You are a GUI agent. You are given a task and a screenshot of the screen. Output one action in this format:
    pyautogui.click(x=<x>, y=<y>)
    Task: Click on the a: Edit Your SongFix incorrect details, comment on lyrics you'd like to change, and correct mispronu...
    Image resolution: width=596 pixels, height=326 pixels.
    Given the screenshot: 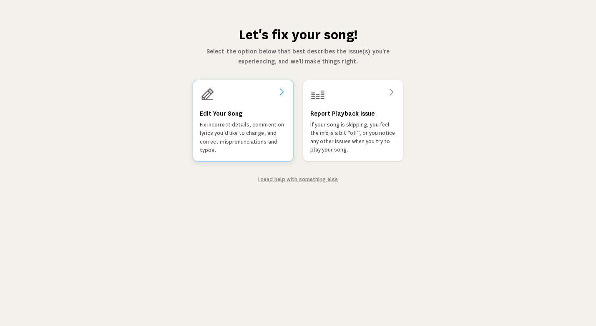 What is the action you would take?
    pyautogui.click(x=243, y=121)
    